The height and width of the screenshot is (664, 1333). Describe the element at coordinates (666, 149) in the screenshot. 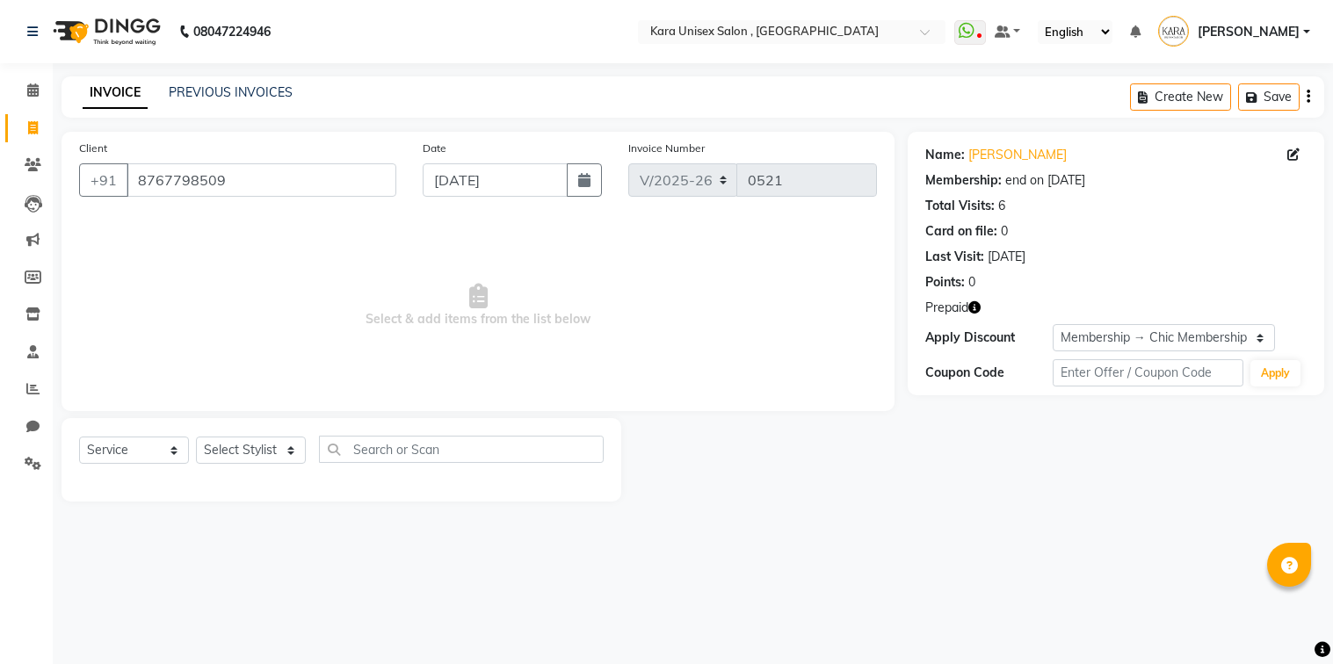

I see `label: Invoice Number` at that location.